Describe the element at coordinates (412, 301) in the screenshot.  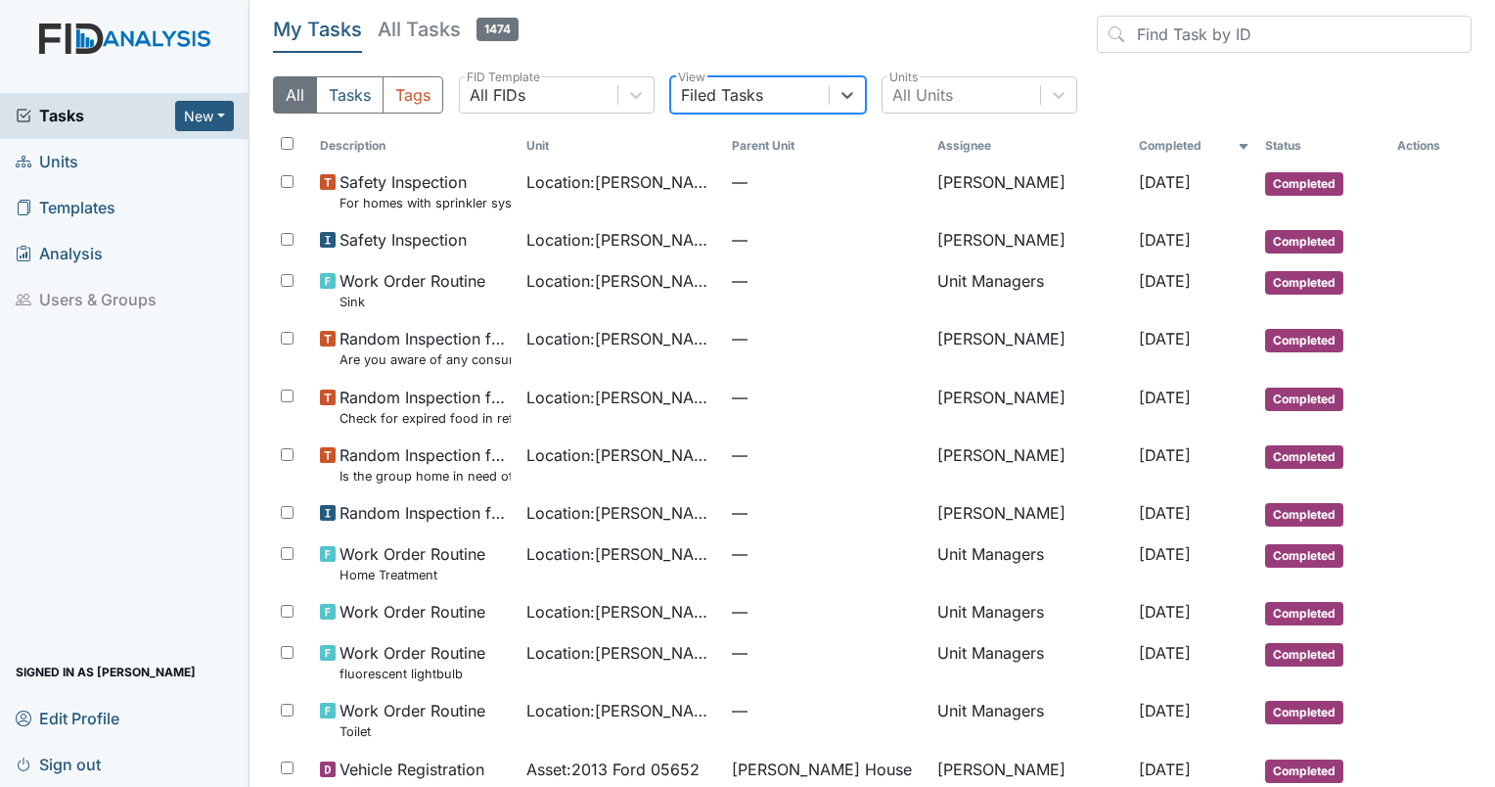
I see `small: Sink` at that location.